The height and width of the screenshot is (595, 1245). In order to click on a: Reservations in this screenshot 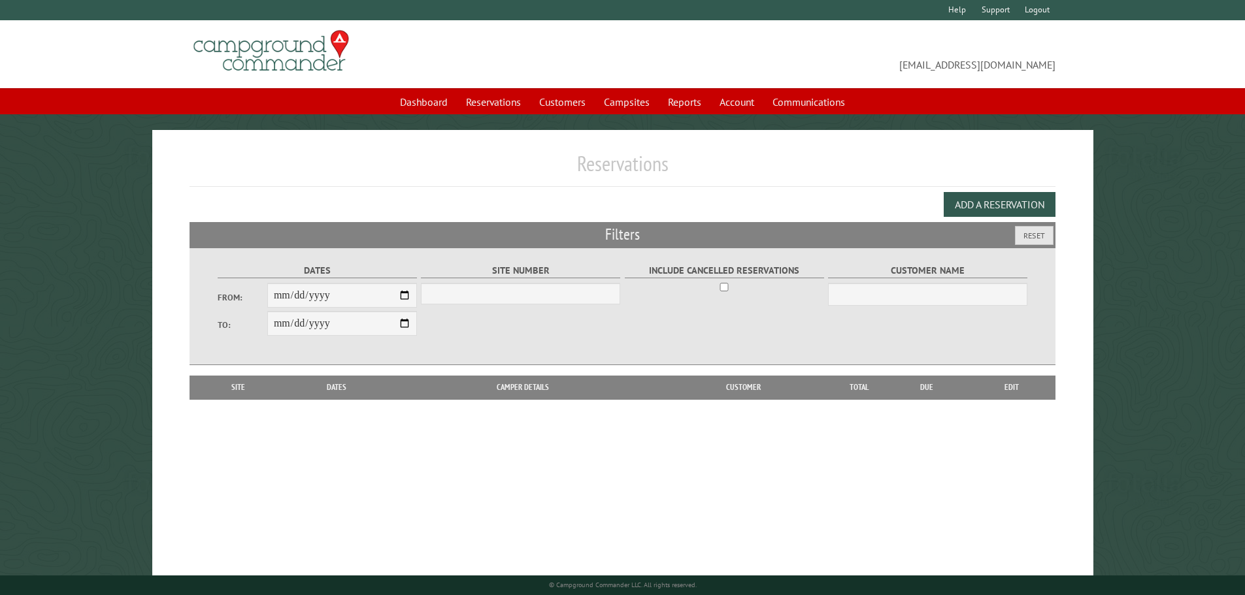, I will do `click(493, 102)`.